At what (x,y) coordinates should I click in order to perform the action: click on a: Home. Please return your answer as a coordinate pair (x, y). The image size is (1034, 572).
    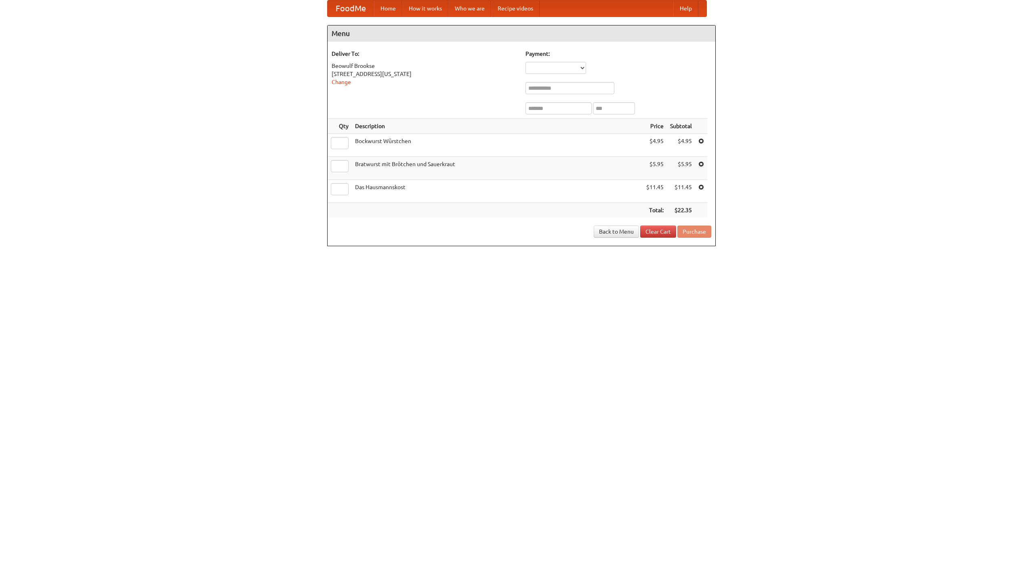
    Looking at the image, I should click on (388, 8).